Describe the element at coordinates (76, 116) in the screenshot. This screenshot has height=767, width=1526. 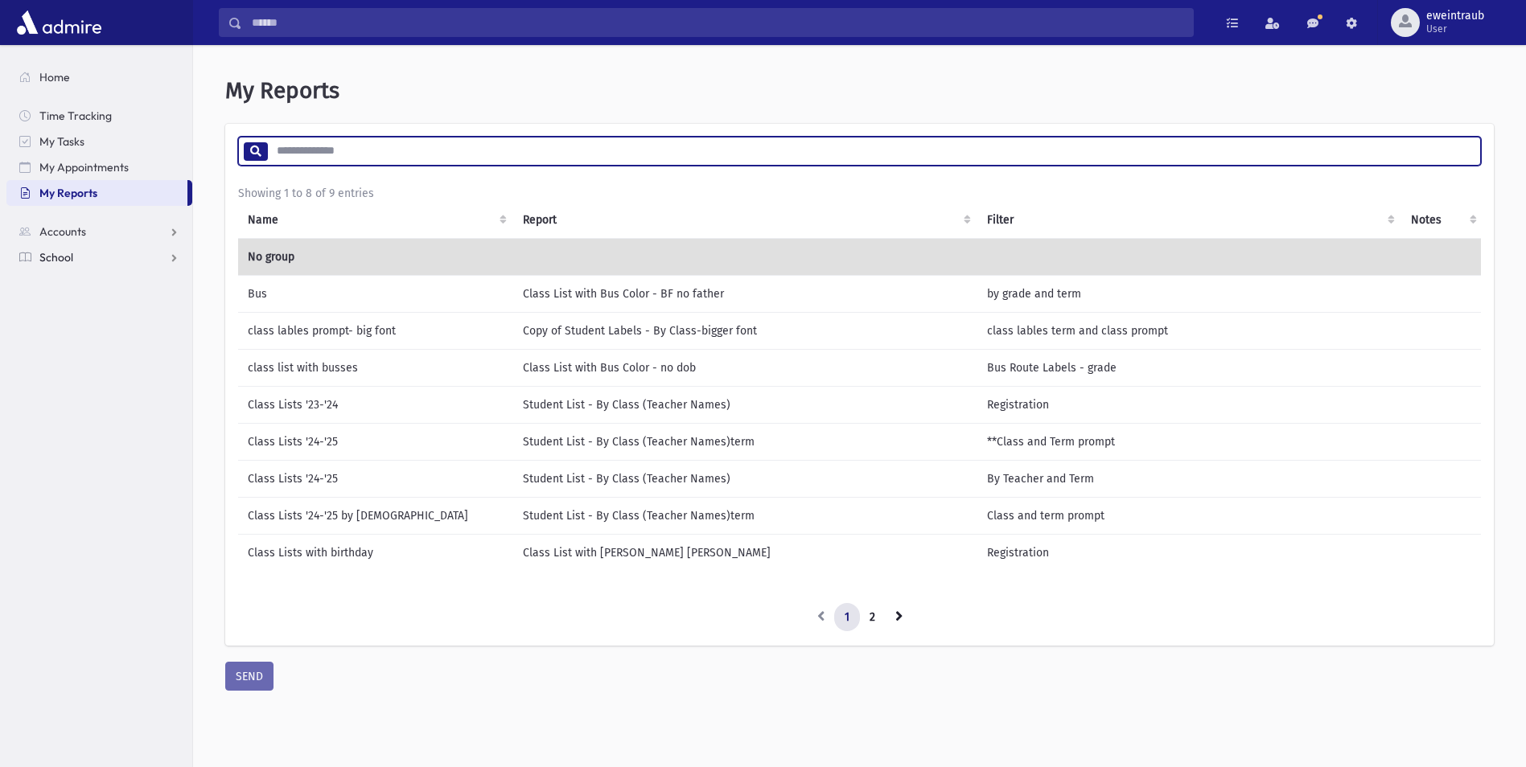
I see `span: Time Tracking` at that location.